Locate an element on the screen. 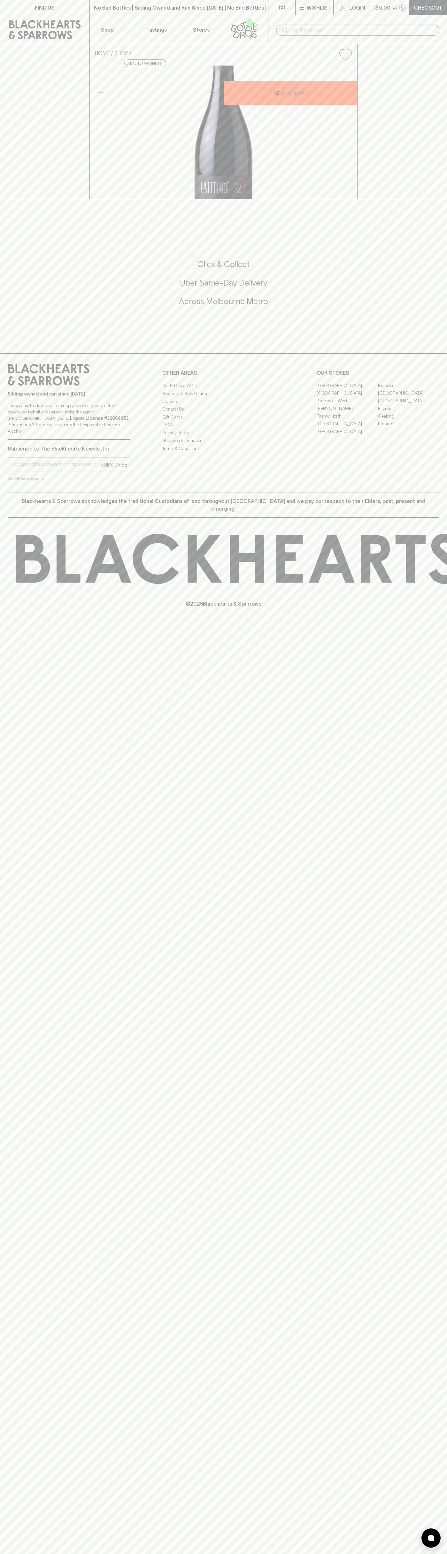 The image size is (447, 1554). a: SHOP is located at coordinates (121, 53).